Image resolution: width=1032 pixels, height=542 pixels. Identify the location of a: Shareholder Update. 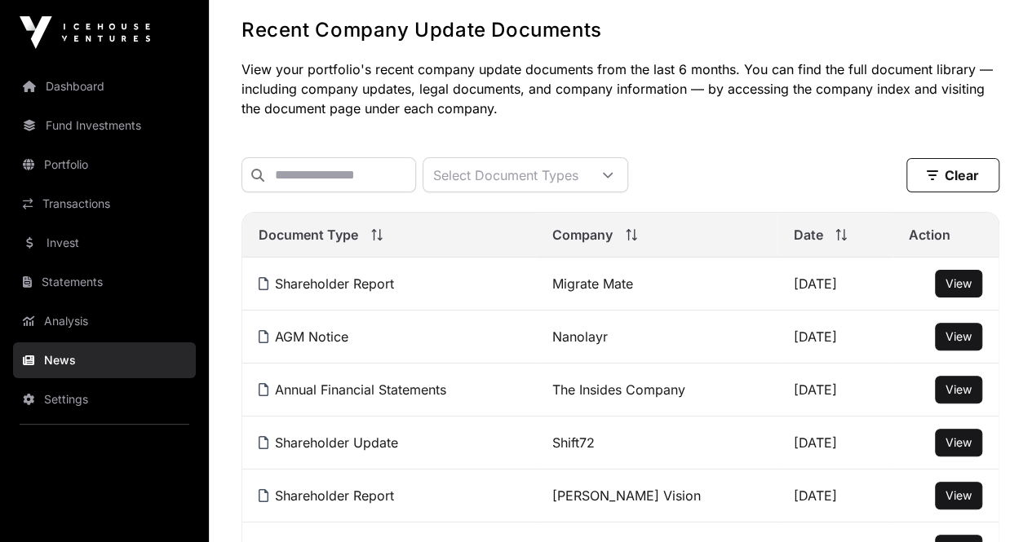
(328, 443).